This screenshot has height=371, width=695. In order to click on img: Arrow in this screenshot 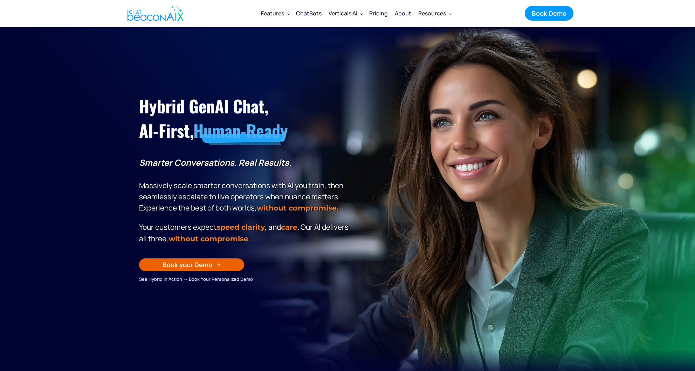, I will do `click(218, 265)`.